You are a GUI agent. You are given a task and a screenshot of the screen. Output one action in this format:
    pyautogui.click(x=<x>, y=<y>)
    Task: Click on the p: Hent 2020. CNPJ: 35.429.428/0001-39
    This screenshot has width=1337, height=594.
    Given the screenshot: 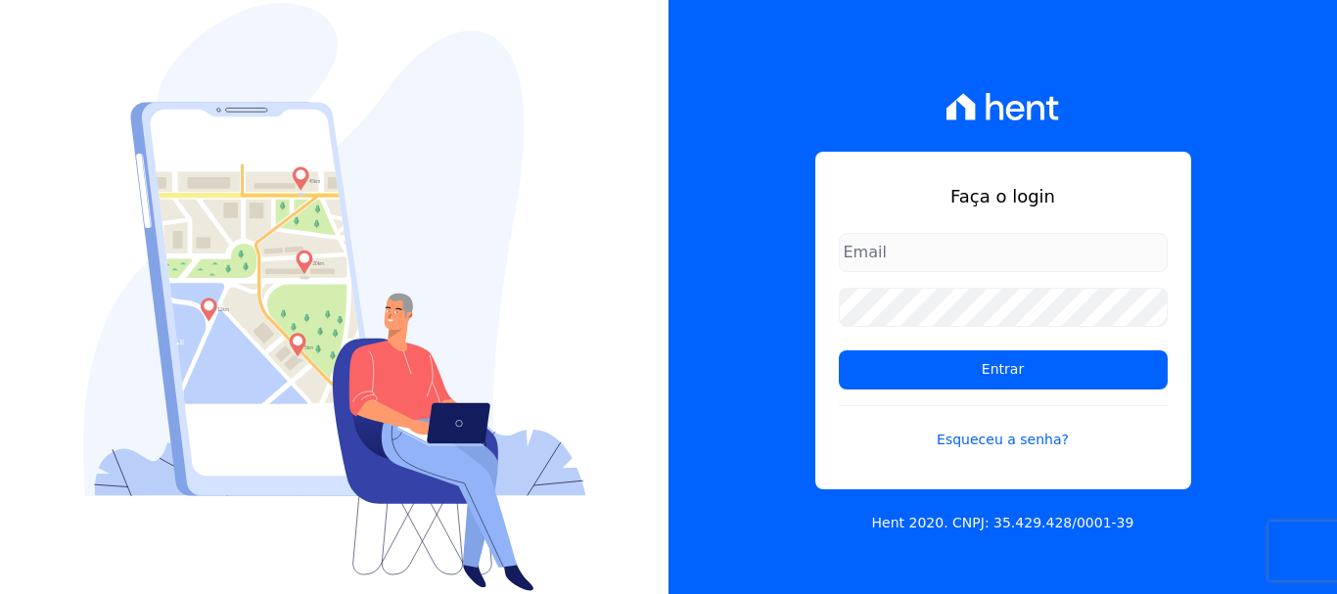 What is the action you would take?
    pyautogui.click(x=1003, y=523)
    